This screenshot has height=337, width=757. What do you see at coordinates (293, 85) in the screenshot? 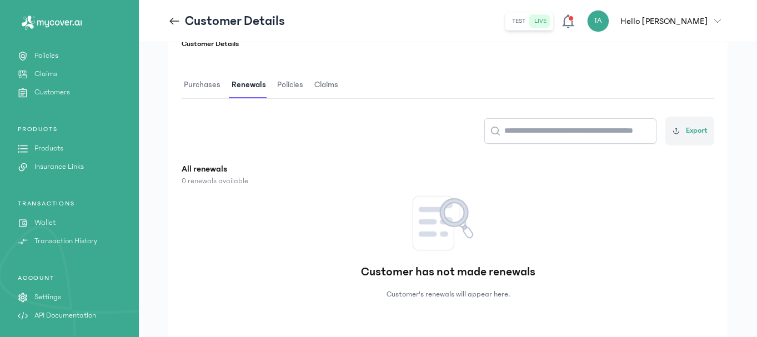
I see `button: Policies` at bounding box center [293, 85].